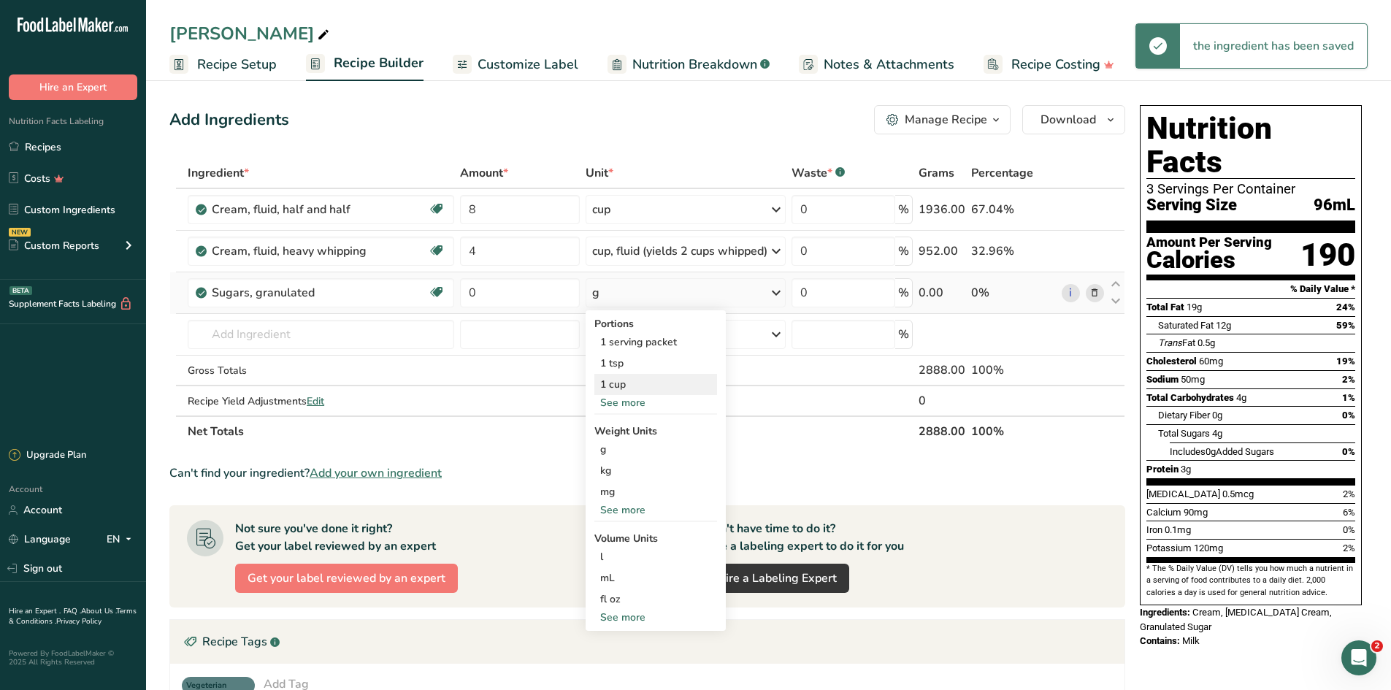  Describe the element at coordinates (72, 611) in the screenshot. I see `a: FAQ .` at that location.